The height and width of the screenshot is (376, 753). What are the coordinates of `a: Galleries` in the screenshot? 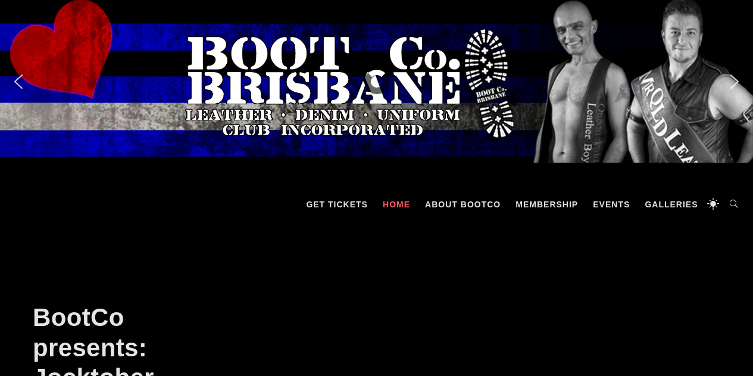 It's located at (671, 204).